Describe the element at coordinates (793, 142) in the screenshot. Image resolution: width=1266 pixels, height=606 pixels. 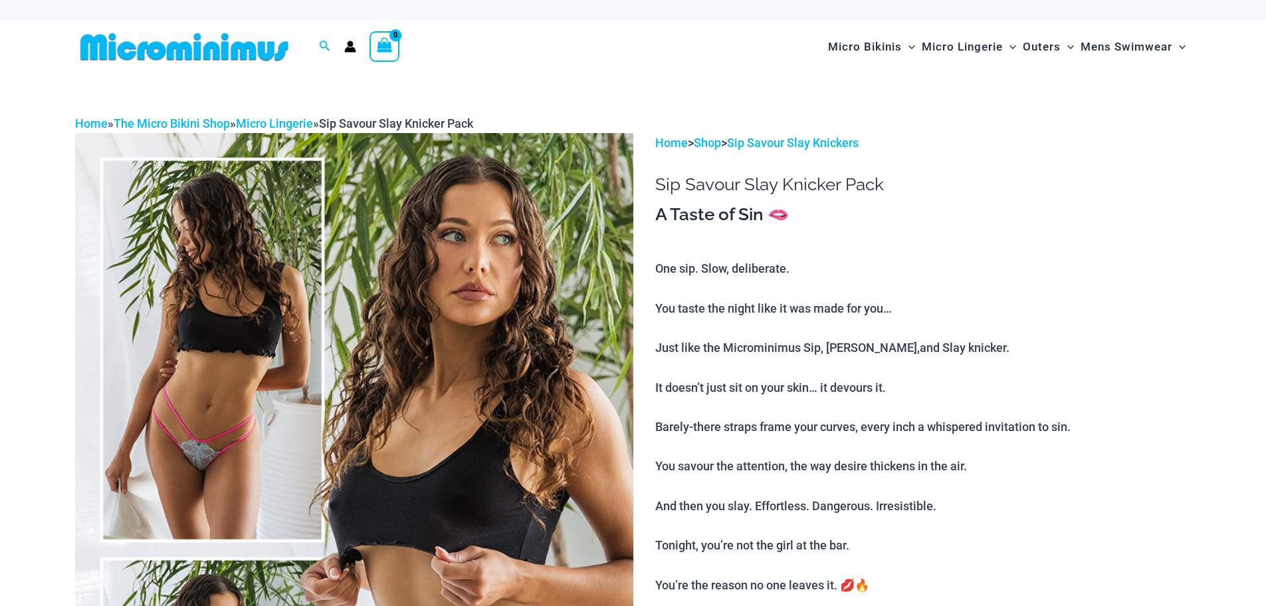
I see `a: Sip Savour Slay Knickers` at that location.